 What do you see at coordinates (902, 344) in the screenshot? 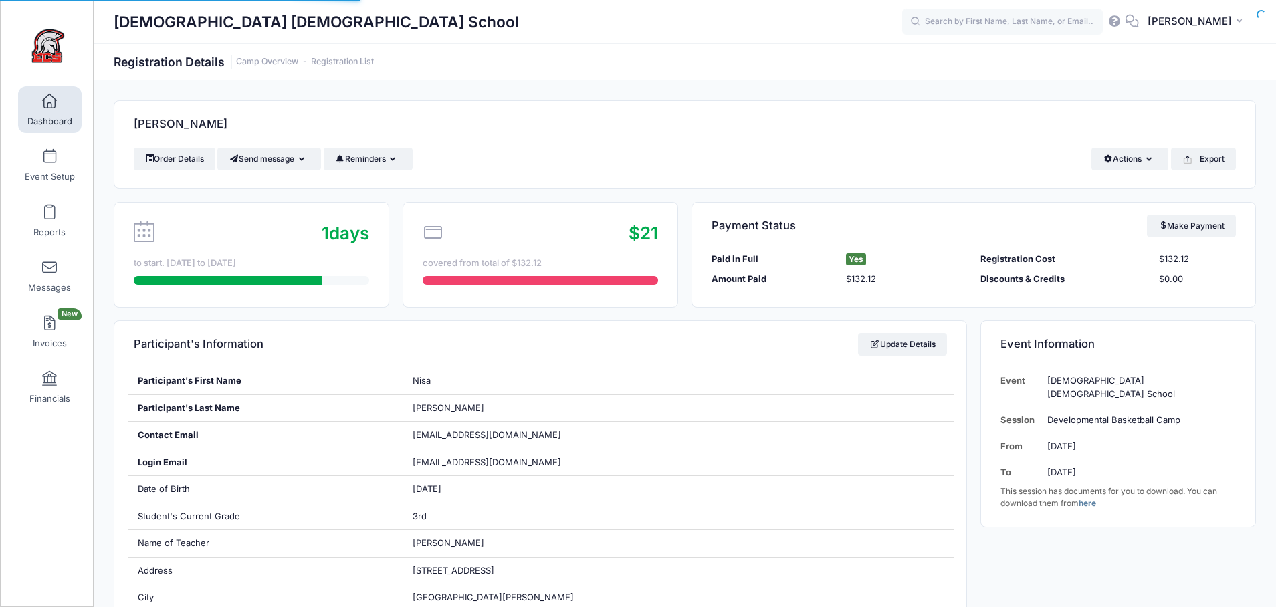
I see `a: Update Details` at bounding box center [902, 344].